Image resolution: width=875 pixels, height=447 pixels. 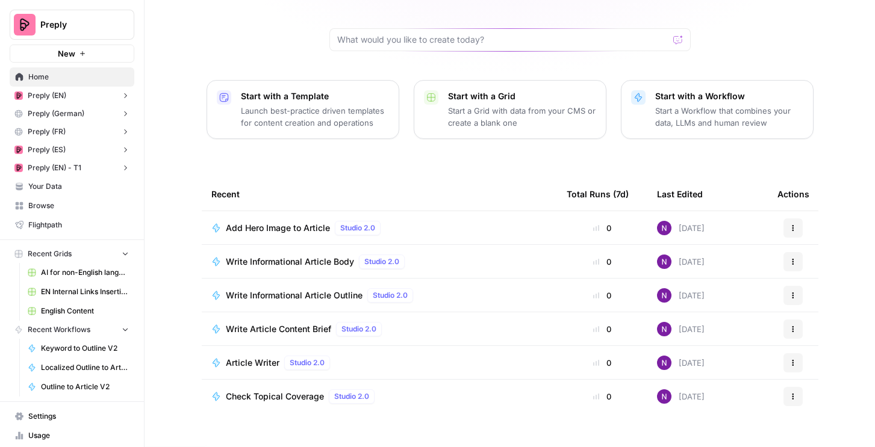 What do you see at coordinates (294, 296) in the screenshot?
I see `span: Write Informational Article Outline` at bounding box center [294, 296].